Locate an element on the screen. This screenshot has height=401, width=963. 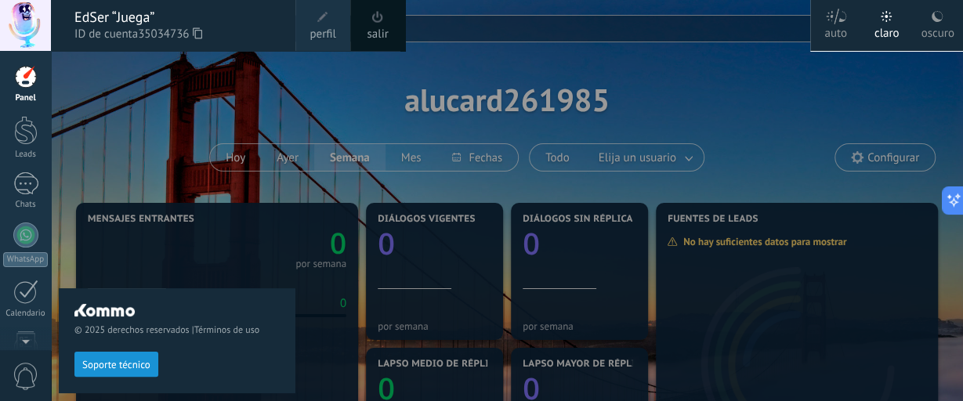
div: EdSer “Juega” is located at coordinates (177, 17).